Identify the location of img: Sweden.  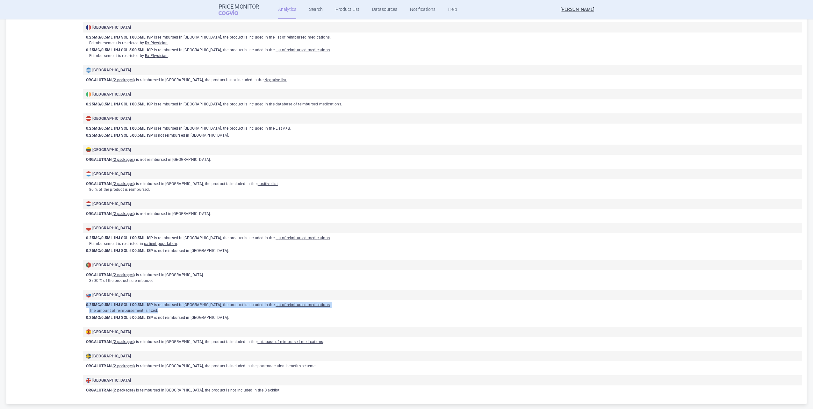
(89, 356).